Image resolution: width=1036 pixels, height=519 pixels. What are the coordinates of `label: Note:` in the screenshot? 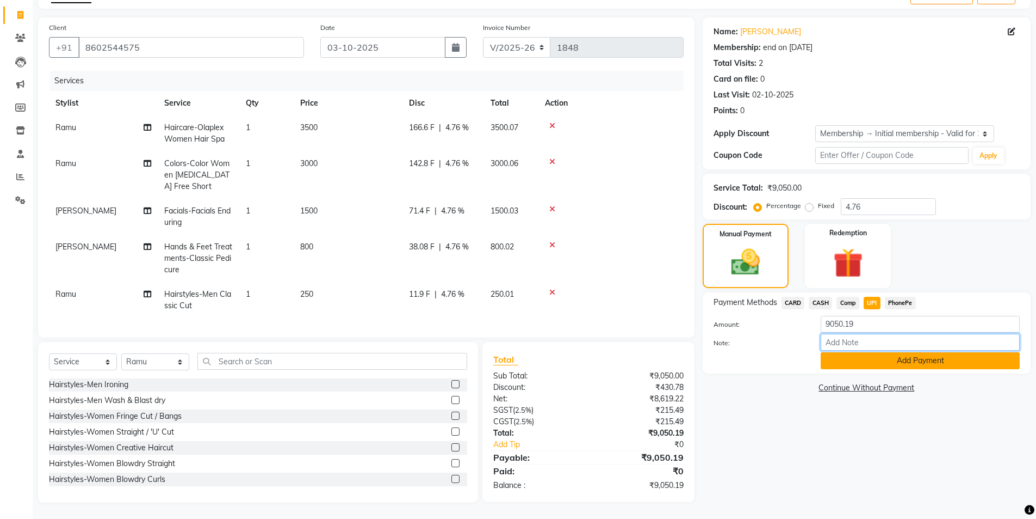 It's located at (760, 343).